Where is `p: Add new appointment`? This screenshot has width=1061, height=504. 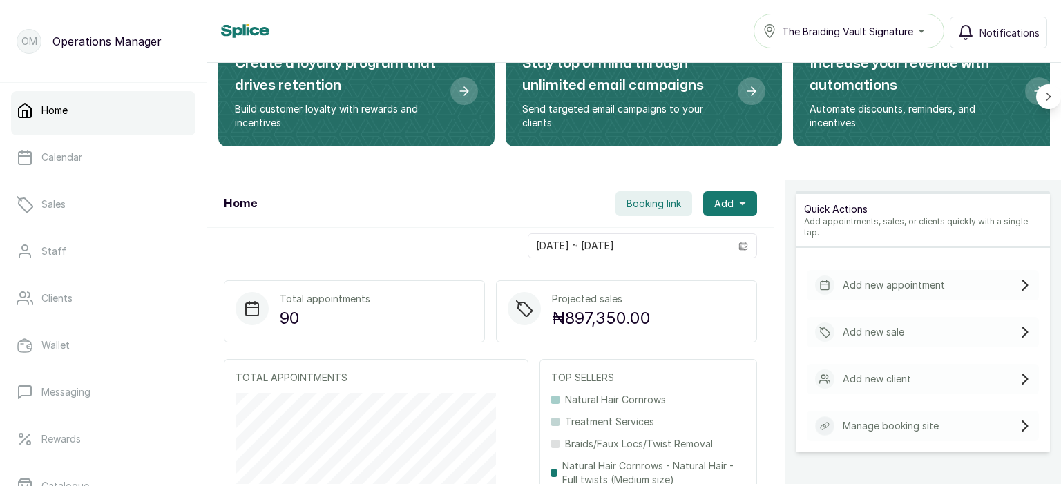
p: Add new appointment is located at coordinates (894, 285).